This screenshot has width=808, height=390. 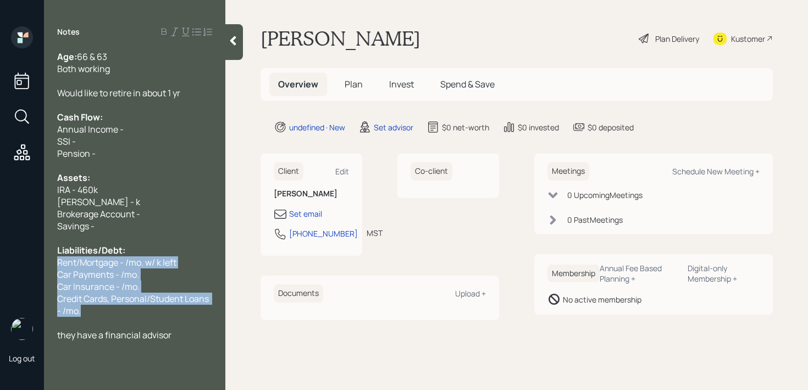 What do you see at coordinates (68, 32) in the screenshot?
I see `label: Notes` at bounding box center [68, 32].